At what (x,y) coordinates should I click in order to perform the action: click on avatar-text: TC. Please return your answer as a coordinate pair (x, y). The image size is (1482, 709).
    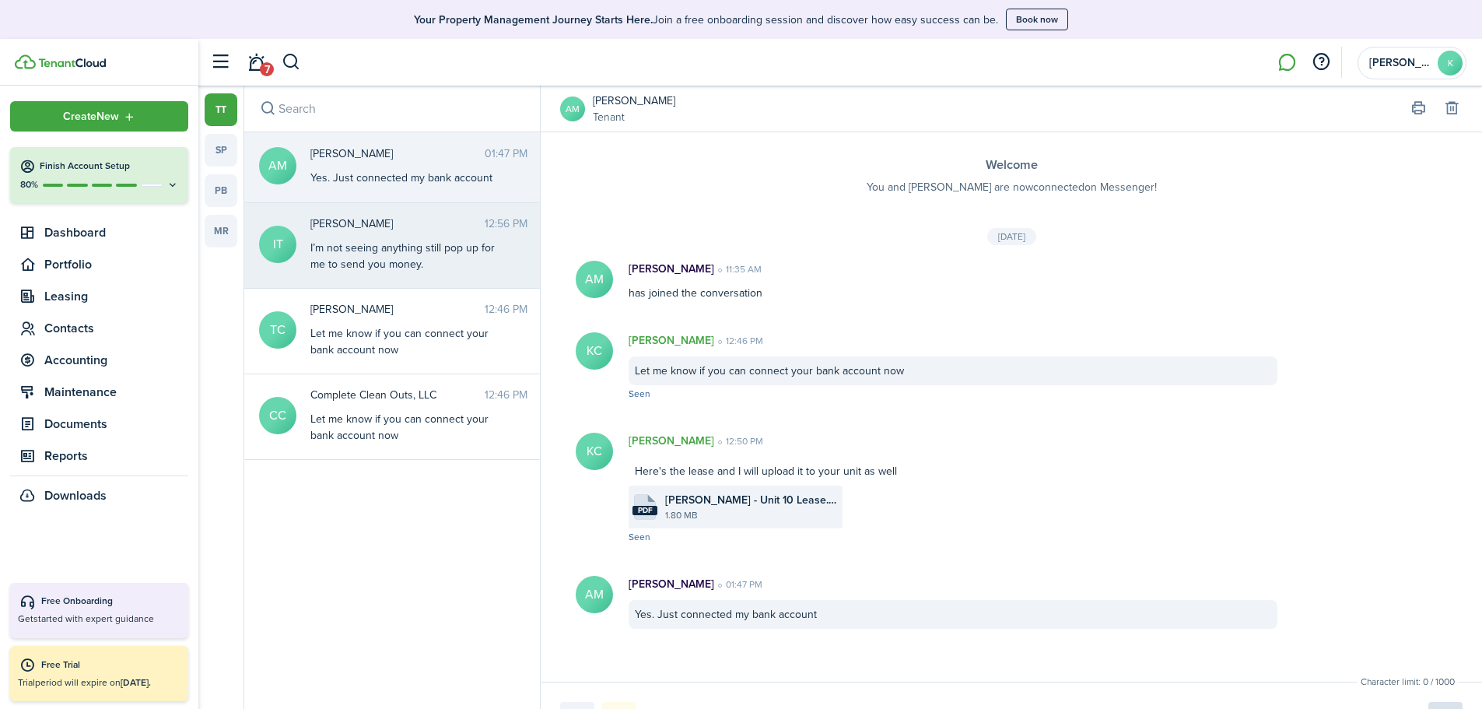
    Looking at the image, I should click on (278, 330).